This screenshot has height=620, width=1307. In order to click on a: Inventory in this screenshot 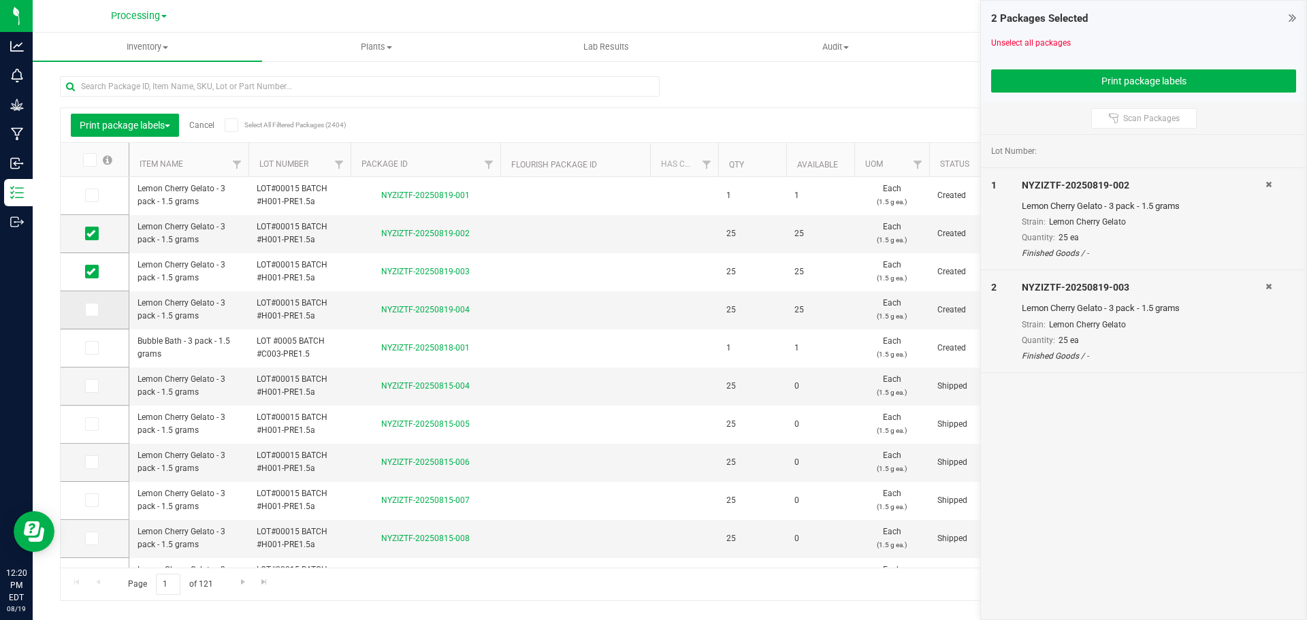, I will do `click(147, 47)`.